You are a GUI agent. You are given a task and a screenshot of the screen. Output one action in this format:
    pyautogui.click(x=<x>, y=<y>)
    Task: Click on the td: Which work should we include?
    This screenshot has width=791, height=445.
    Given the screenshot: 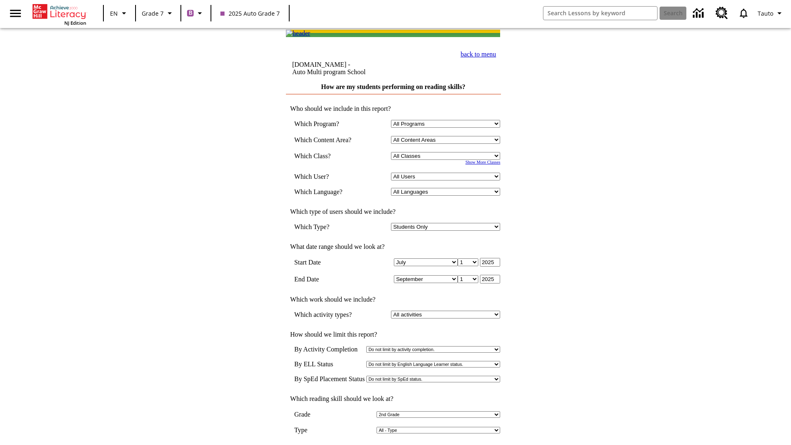 What is the action you would take?
    pyautogui.click(x=393, y=300)
    